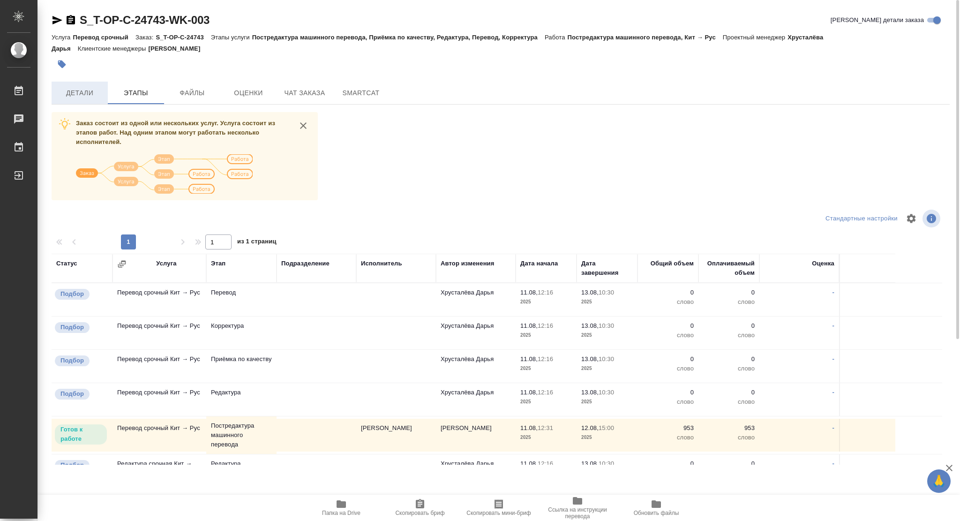  What do you see at coordinates (67, 263) in the screenshot?
I see `div: Статус` at bounding box center [67, 263].